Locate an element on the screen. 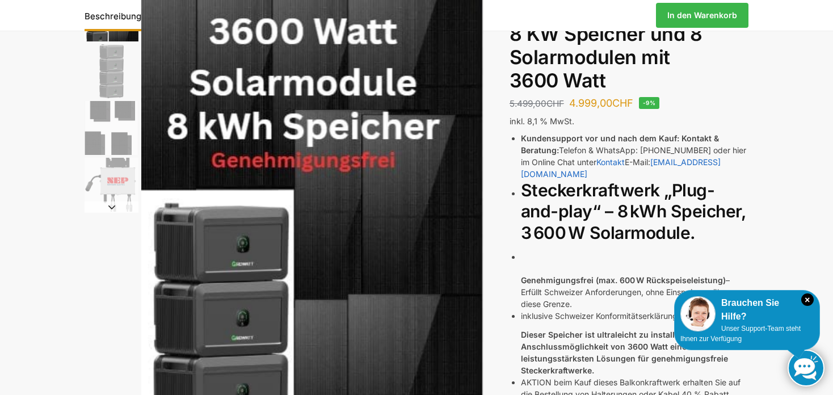 This screenshot has width=833, height=395. div: 8kw-3600-watt-Collage.jpg is located at coordinates (417, 382).